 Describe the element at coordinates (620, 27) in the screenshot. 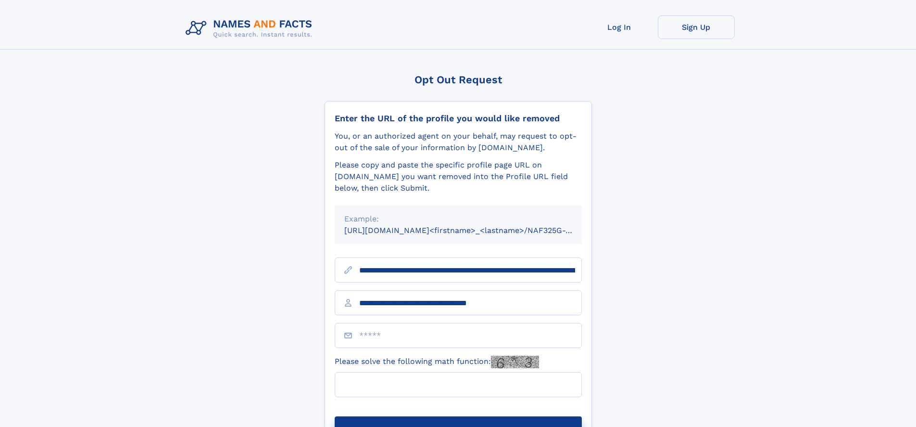

I see `a: Log In` at that location.